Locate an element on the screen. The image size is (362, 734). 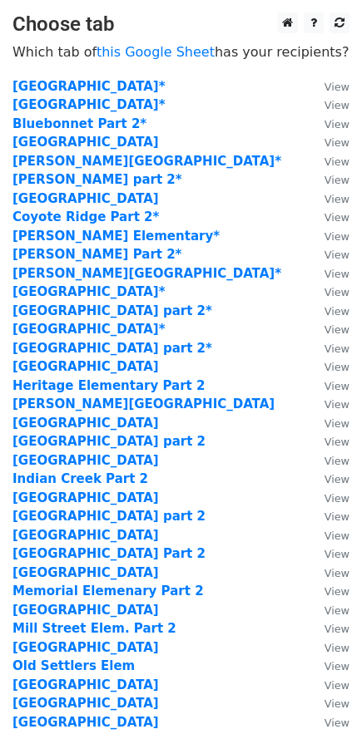
a: this Google Sheet is located at coordinates (156, 52).